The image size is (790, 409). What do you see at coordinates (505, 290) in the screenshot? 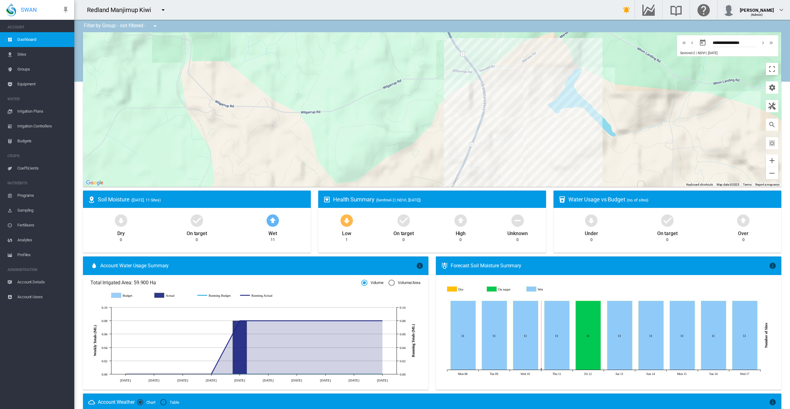
I see `g: On target` at bounding box center [505, 290].